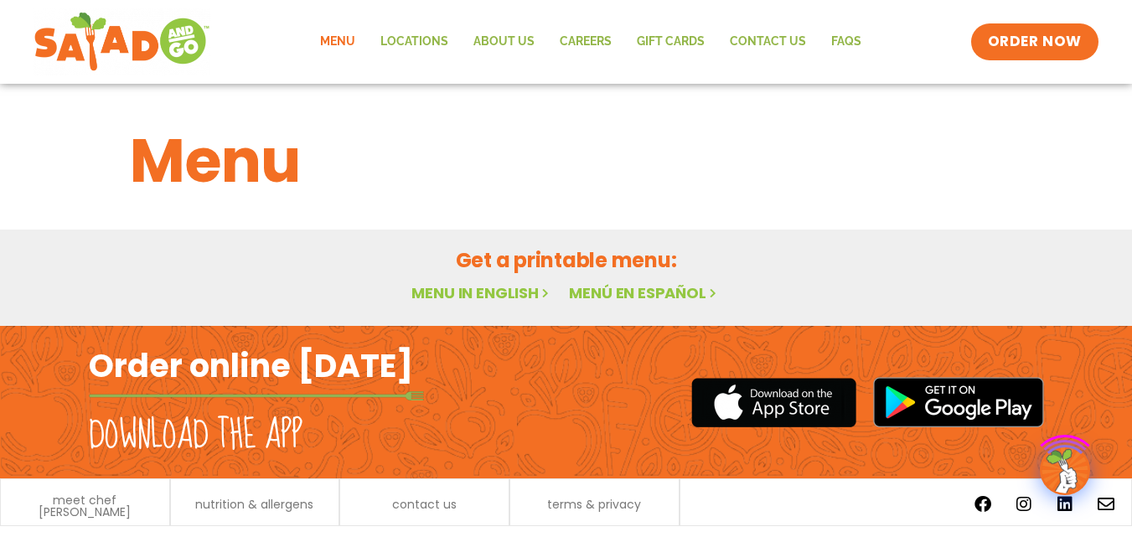 The image size is (1132, 537). I want to click on a: Menu, so click(338, 42).